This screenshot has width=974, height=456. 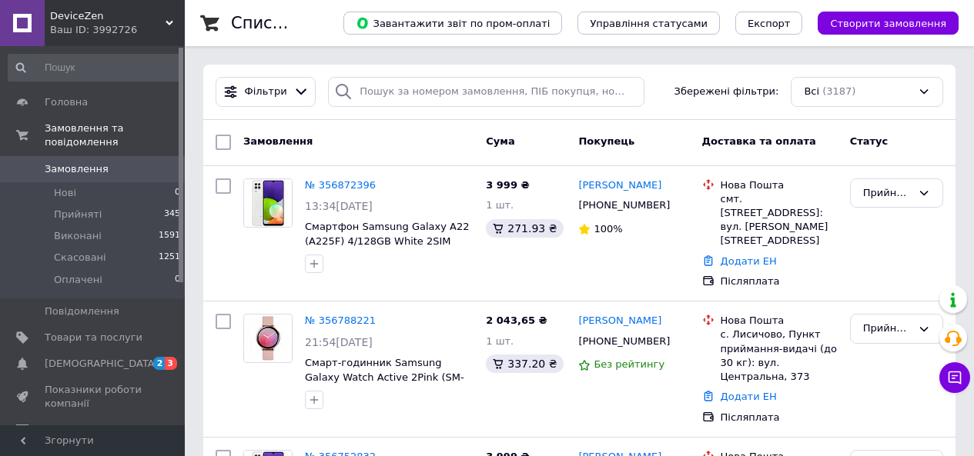 I want to click on span: Товари та послуги, so click(x=93, y=338).